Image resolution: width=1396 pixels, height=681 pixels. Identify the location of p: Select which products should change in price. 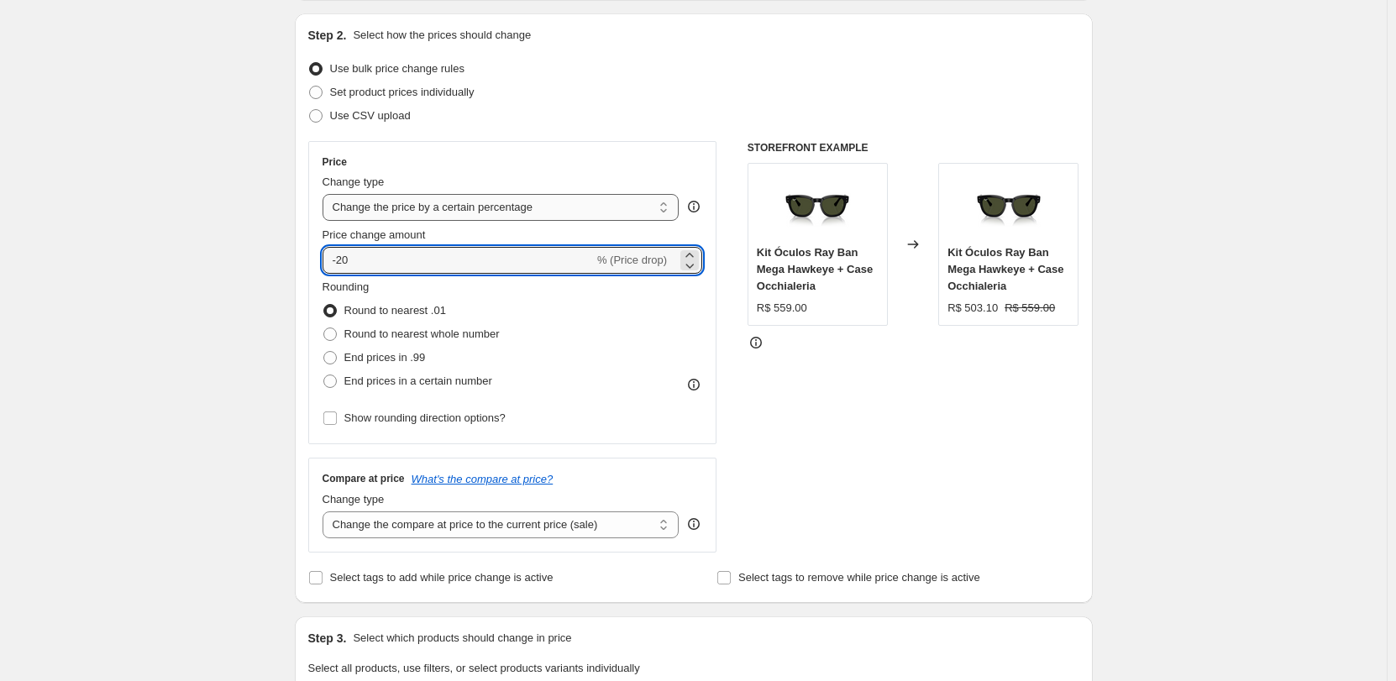
(462, 638).